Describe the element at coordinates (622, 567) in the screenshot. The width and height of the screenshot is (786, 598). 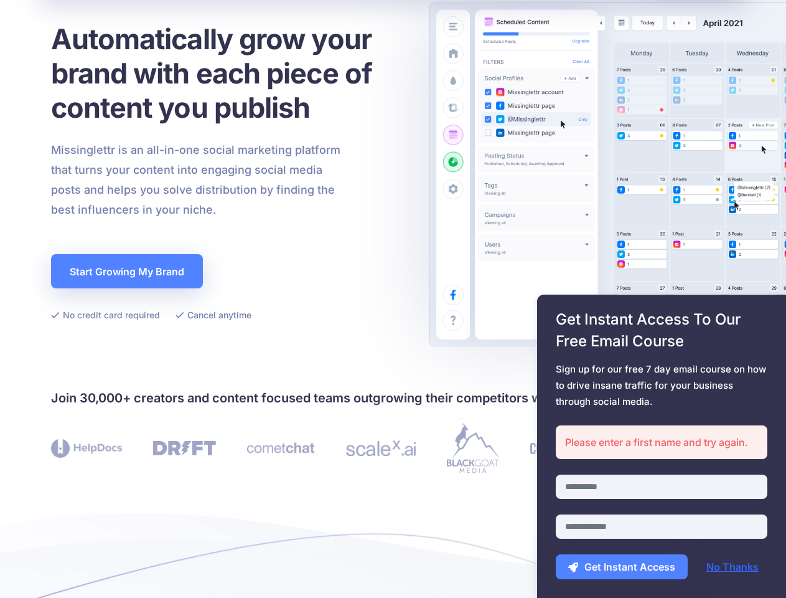
I see `button: Get Instant Access` at that location.